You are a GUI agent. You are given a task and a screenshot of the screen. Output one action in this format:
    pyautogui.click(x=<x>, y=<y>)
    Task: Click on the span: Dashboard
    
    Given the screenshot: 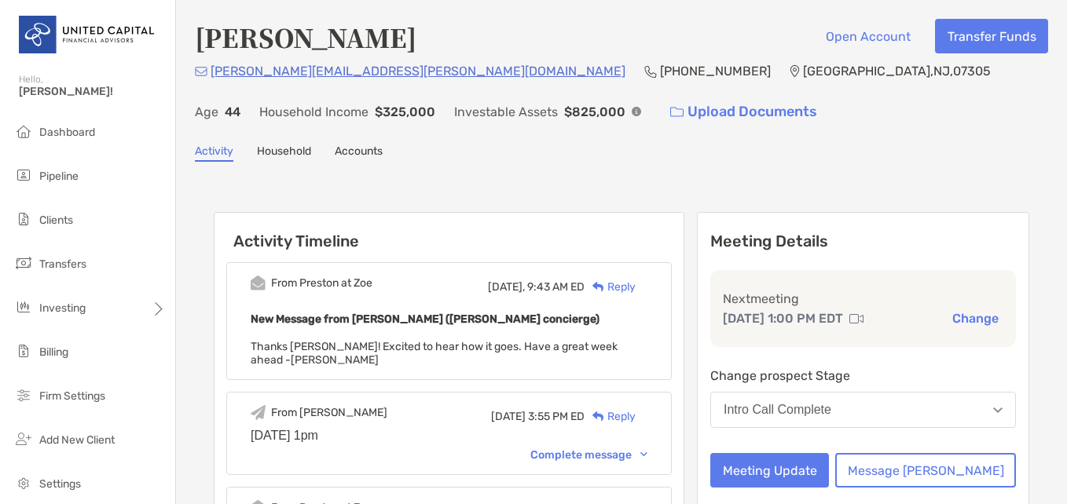 What is the action you would take?
    pyautogui.click(x=67, y=132)
    